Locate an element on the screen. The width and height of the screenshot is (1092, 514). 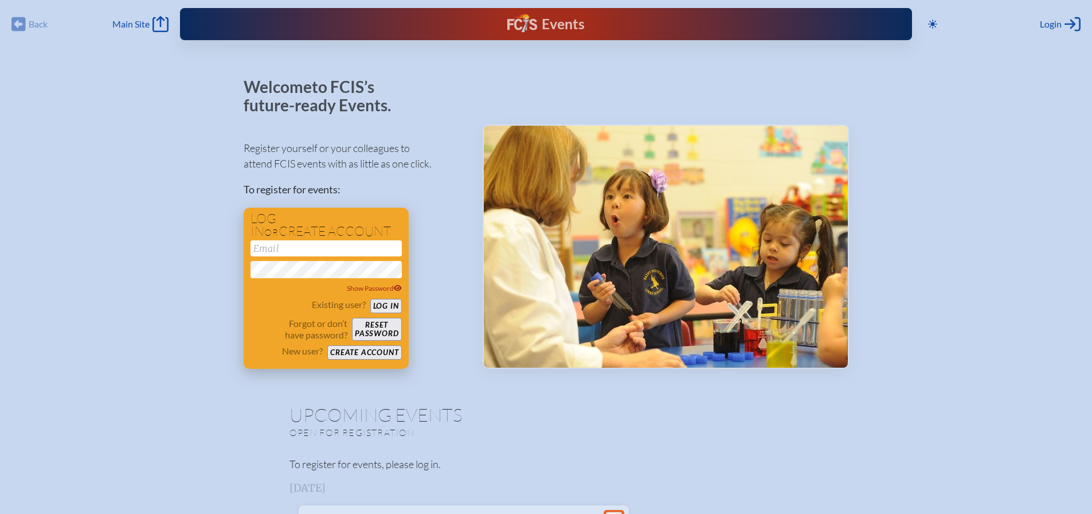
p: Forgot or don’t have password? is located at coordinates (299, 329).